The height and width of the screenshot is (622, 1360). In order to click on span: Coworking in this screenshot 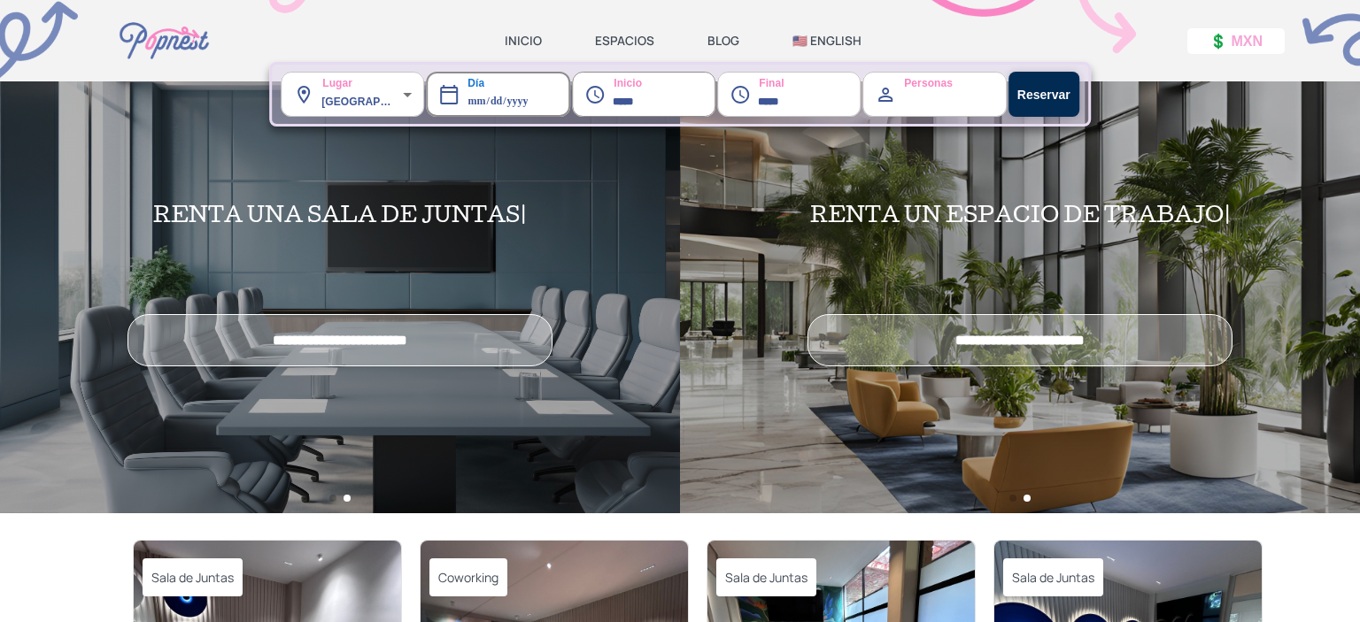, I will do `click(468, 577)`.